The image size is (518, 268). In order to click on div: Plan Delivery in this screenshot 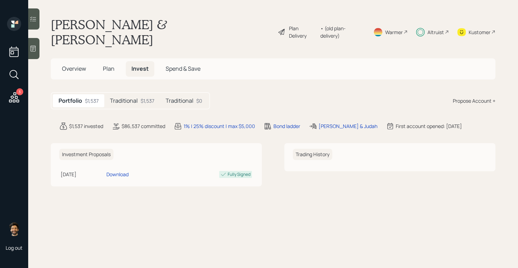, I will do `click(303, 32)`.